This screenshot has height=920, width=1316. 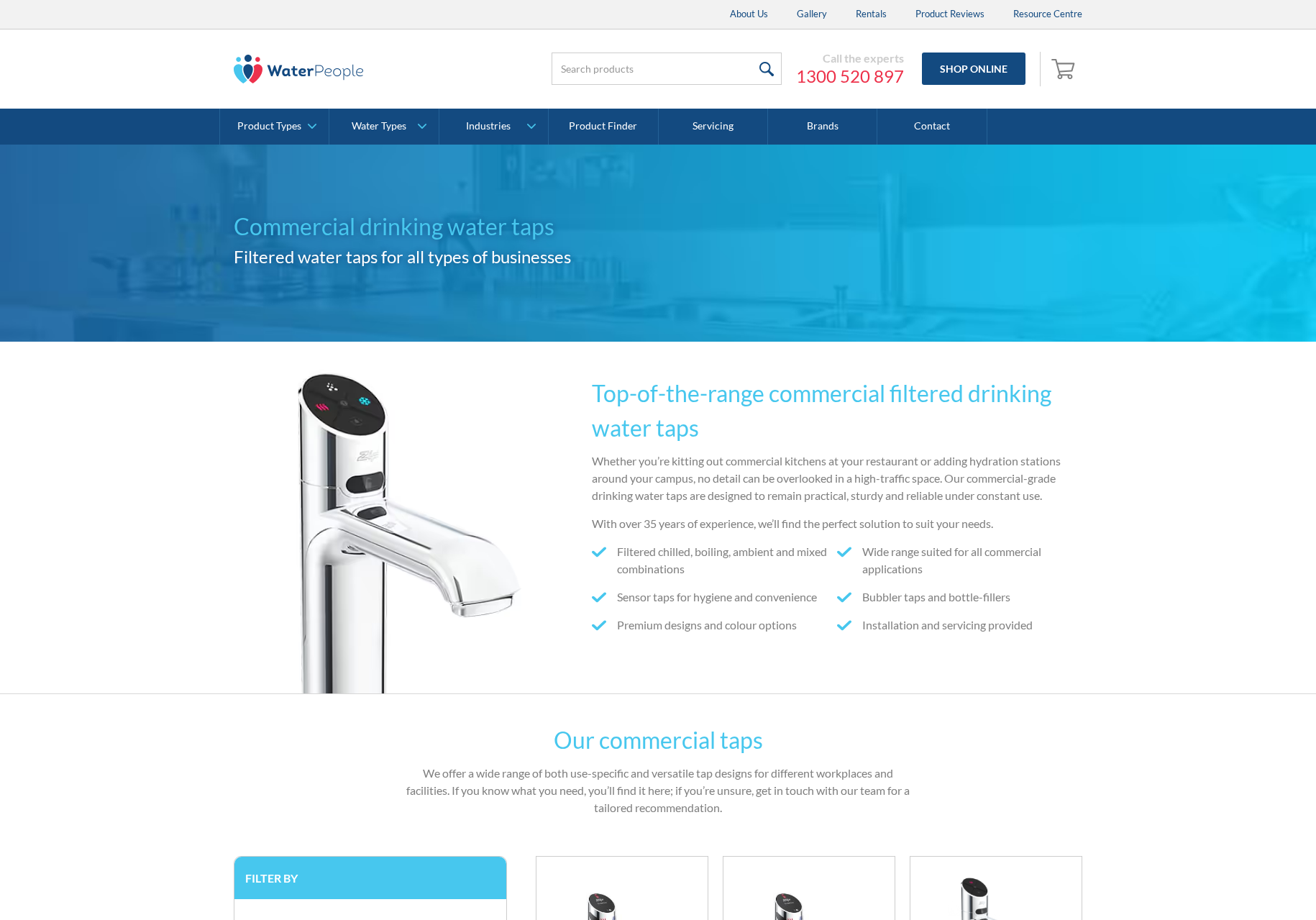 What do you see at coordinates (850, 77) in the screenshot?
I see `a: 1300 520 897` at bounding box center [850, 77].